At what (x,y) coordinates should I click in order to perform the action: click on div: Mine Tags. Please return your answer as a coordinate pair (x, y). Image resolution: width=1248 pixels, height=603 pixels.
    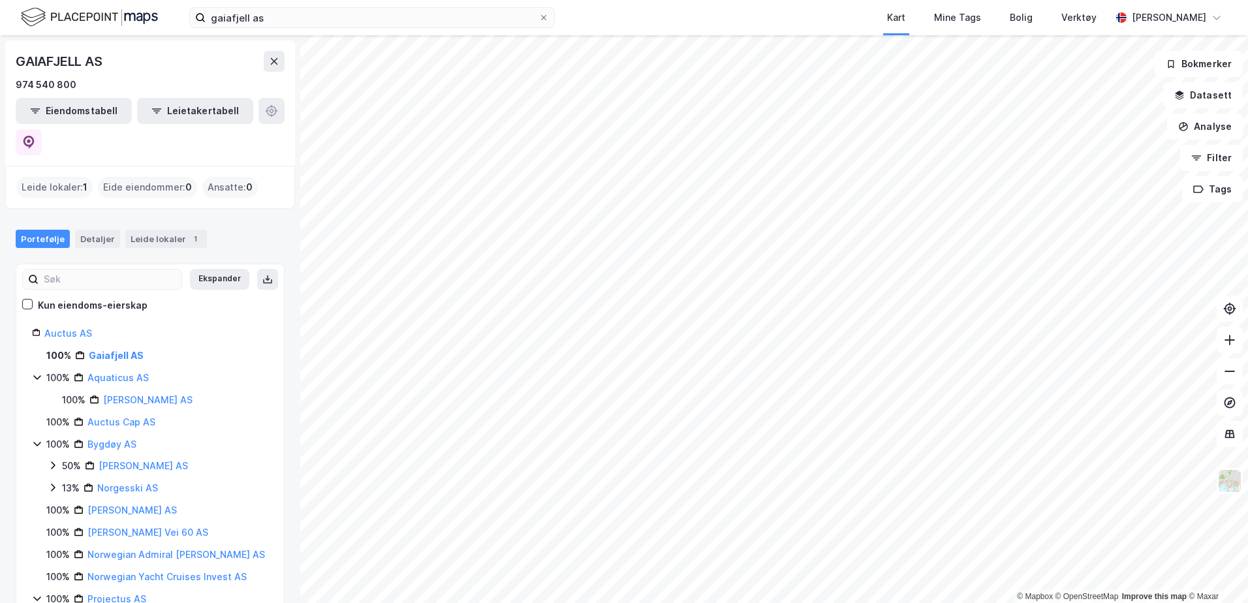
    Looking at the image, I should click on (958, 18).